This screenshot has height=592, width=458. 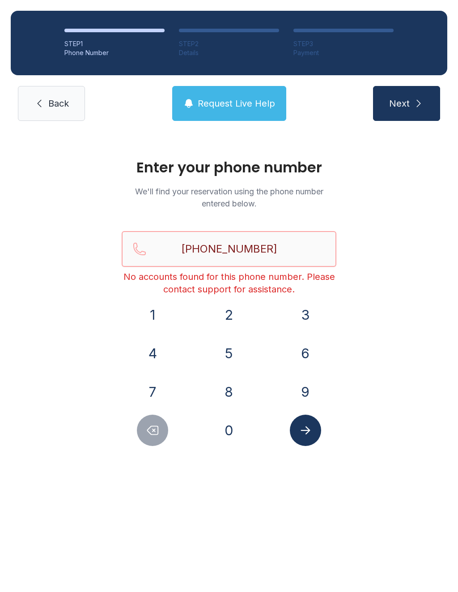 What do you see at coordinates (115, 44) in the screenshot?
I see `div: STEP 1` at bounding box center [115, 44].